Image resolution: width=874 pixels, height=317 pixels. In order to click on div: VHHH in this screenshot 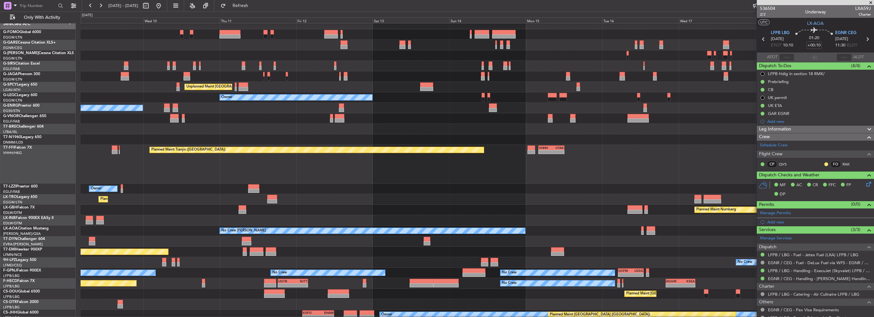, I will do `click(545, 148)`.